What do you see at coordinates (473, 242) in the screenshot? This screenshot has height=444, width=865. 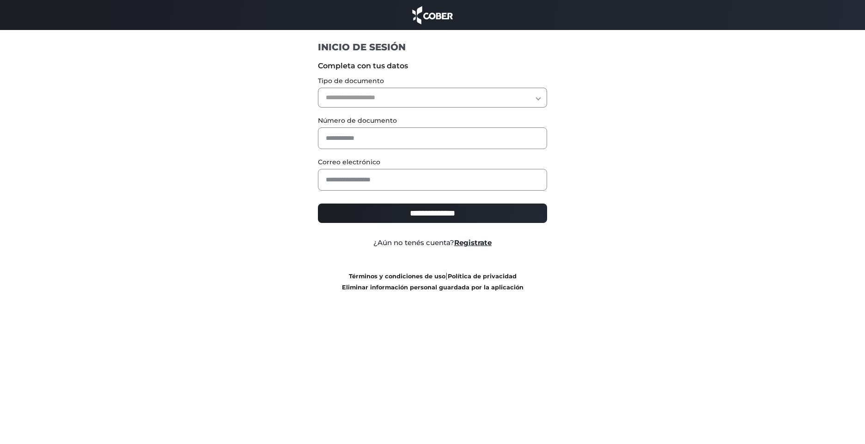 I see `a: Registrate` at bounding box center [473, 242].